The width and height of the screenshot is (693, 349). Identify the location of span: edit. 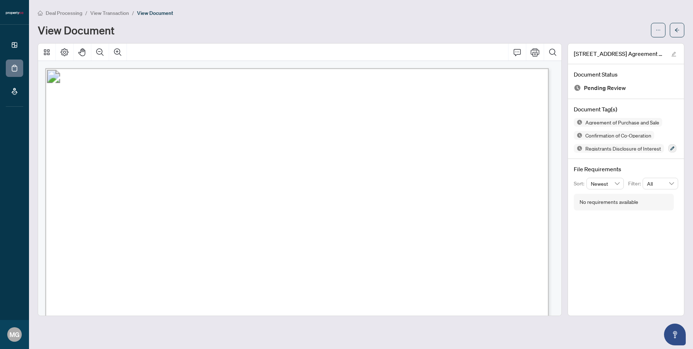
(674, 54).